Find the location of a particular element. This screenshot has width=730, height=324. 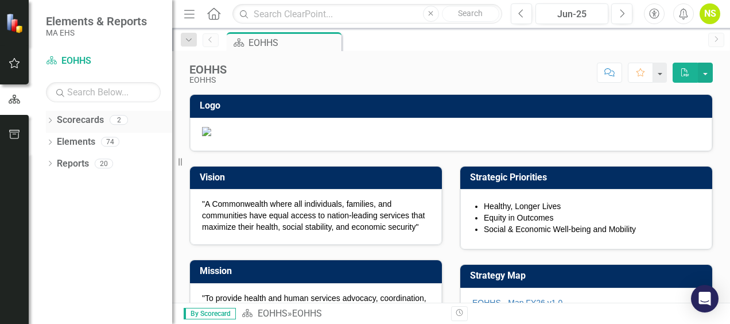

img: ClearPoint Strategy is located at coordinates (15, 23).